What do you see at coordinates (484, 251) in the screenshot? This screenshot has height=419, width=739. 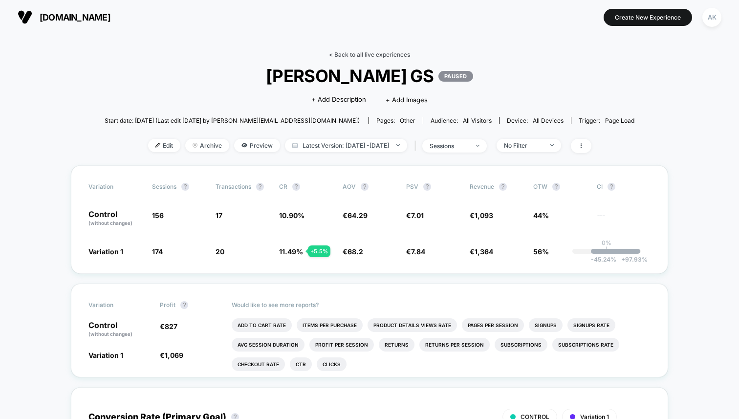 I see `span: 1,364` at bounding box center [484, 251].